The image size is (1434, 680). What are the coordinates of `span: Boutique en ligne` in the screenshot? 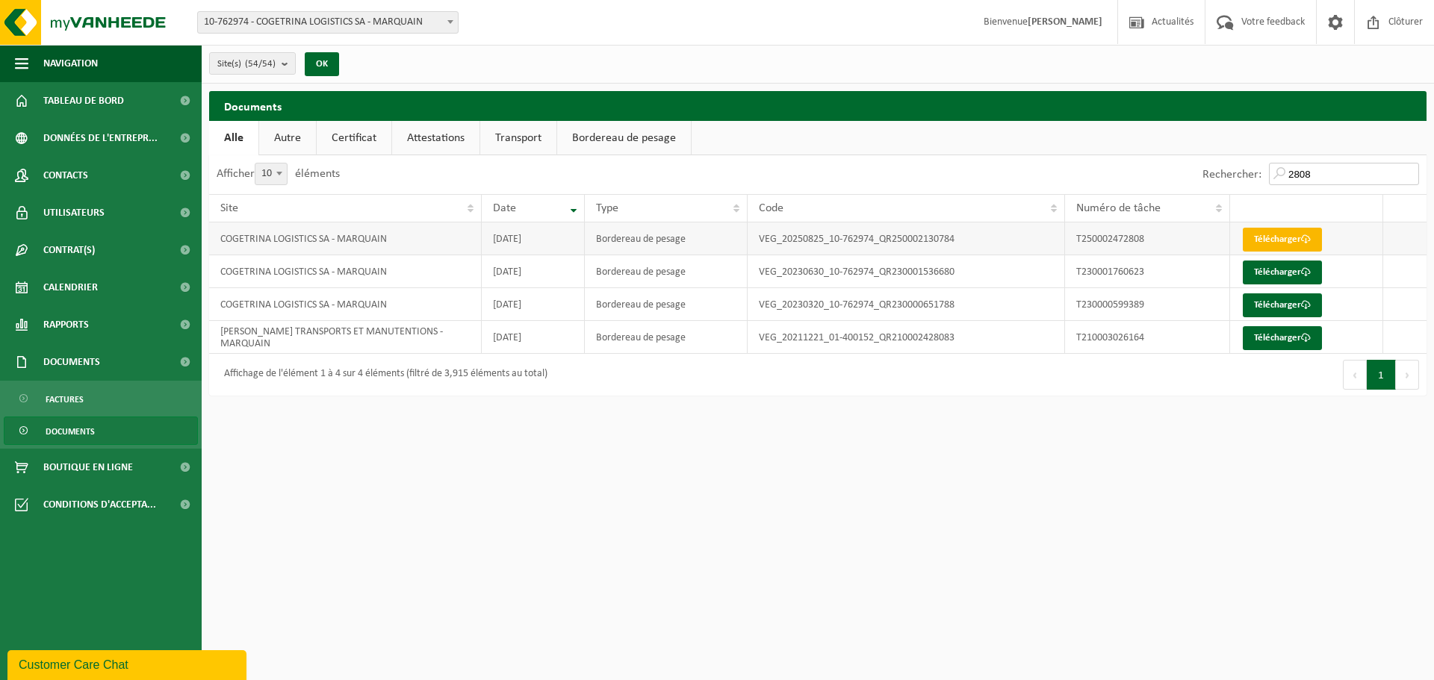 It's located at (88, 468).